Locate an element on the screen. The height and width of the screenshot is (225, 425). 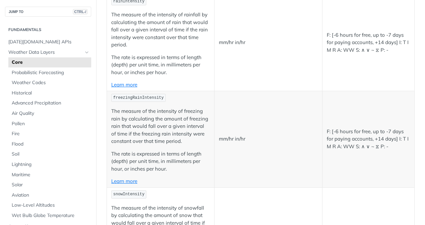
span: Maritime is located at coordinates (51, 175).